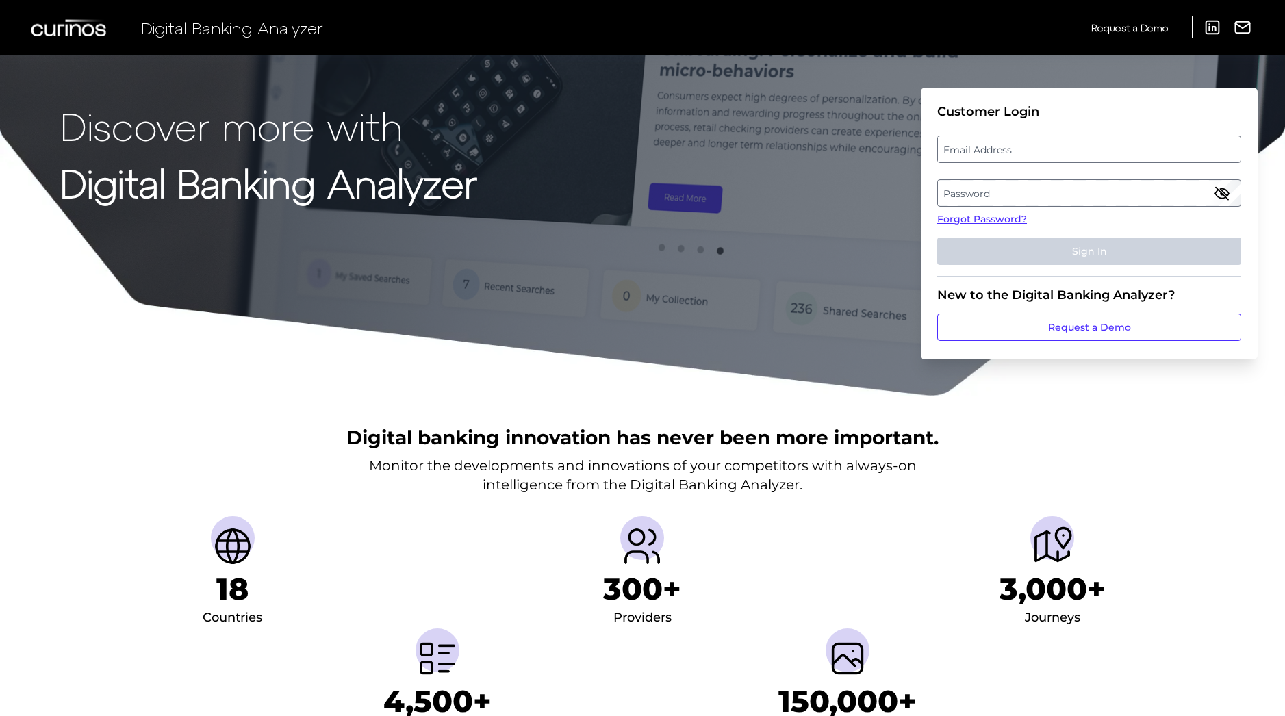  What do you see at coordinates (642, 437) in the screenshot?
I see `h2: Digital banking innovation has never been more important.` at bounding box center [642, 437].